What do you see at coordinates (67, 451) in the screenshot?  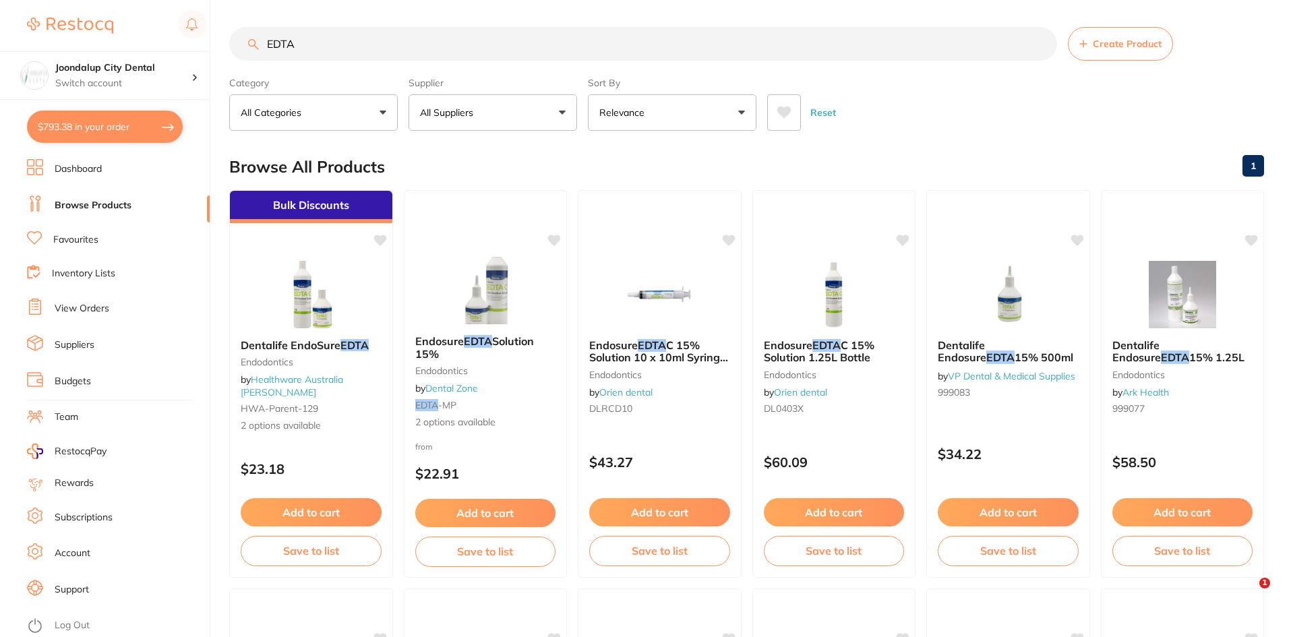 I see `a: RestocqPay` at bounding box center [67, 451].